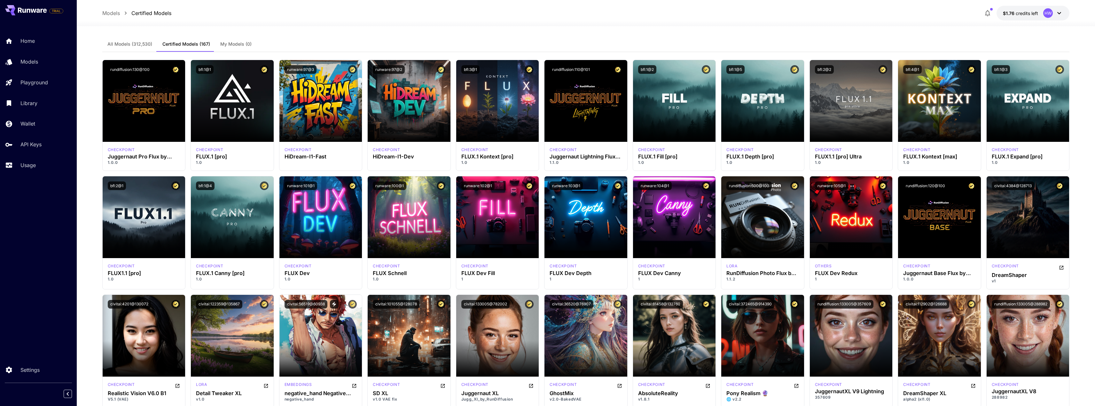 The width and height of the screenshot is (1095, 406). What do you see at coordinates (34, 82) in the screenshot?
I see `p: Playground` at bounding box center [34, 82].